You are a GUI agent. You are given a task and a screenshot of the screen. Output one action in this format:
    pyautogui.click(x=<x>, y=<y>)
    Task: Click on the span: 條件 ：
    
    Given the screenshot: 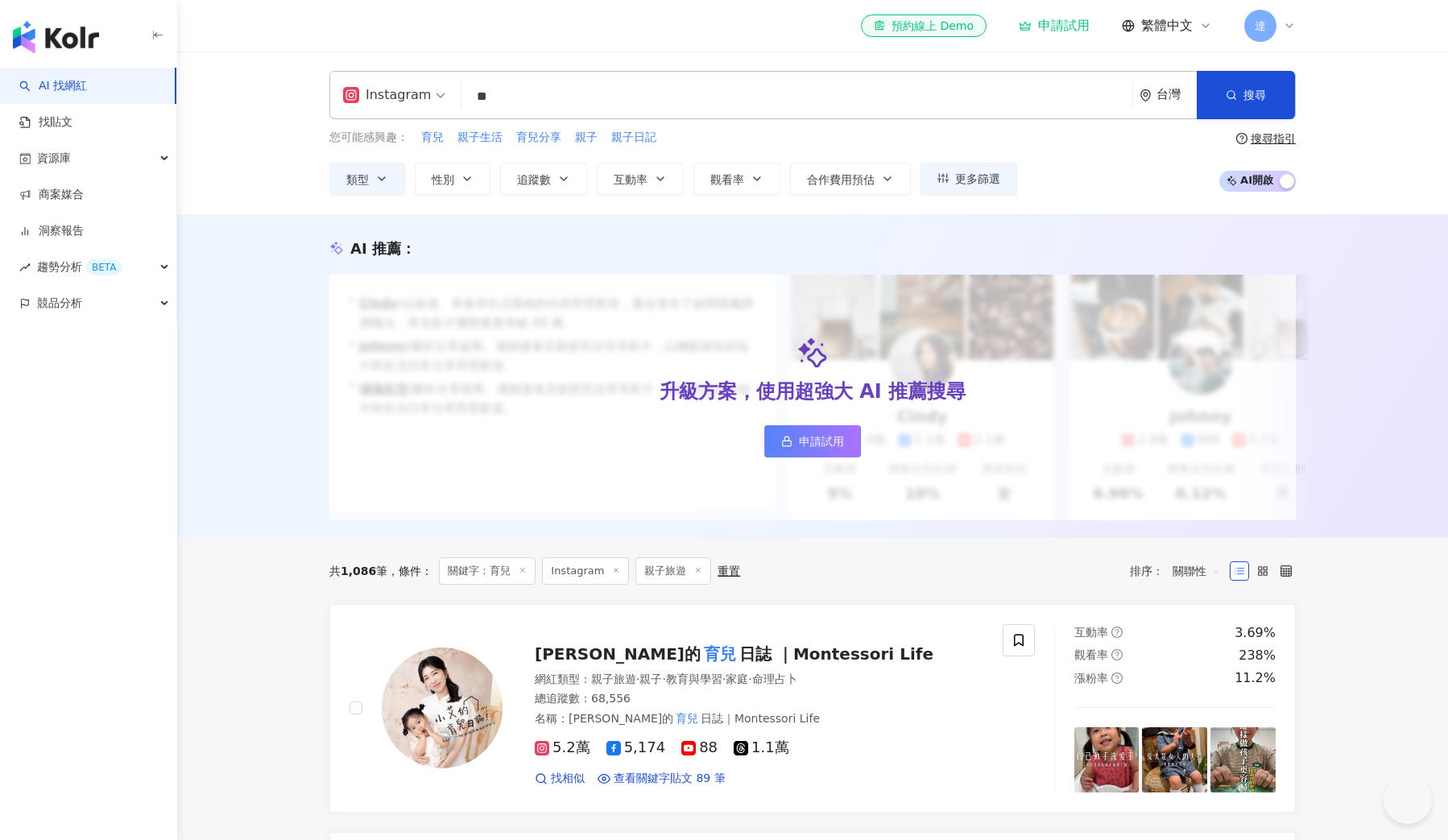 What is the action you would take?
    pyautogui.click(x=410, y=571)
    